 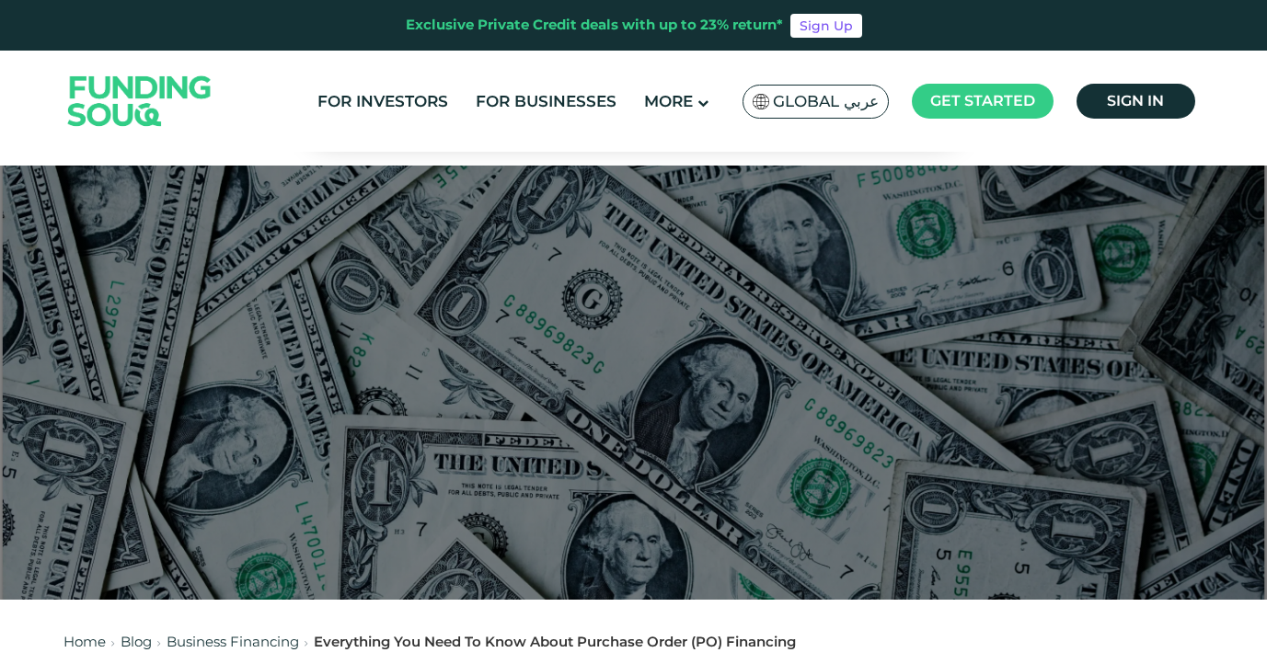 I want to click on img: Logo, so click(x=140, y=100).